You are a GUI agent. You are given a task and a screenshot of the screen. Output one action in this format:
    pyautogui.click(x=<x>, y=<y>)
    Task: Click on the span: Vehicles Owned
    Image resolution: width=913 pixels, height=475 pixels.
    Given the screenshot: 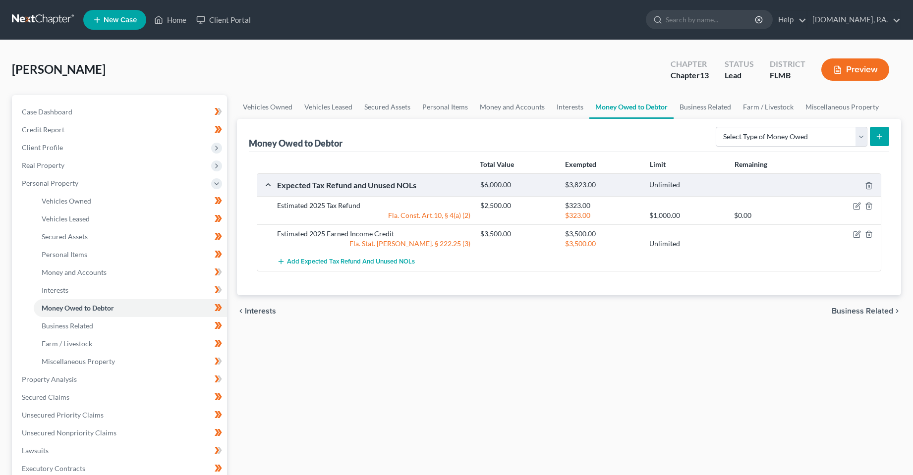 What is the action you would take?
    pyautogui.click(x=66, y=201)
    